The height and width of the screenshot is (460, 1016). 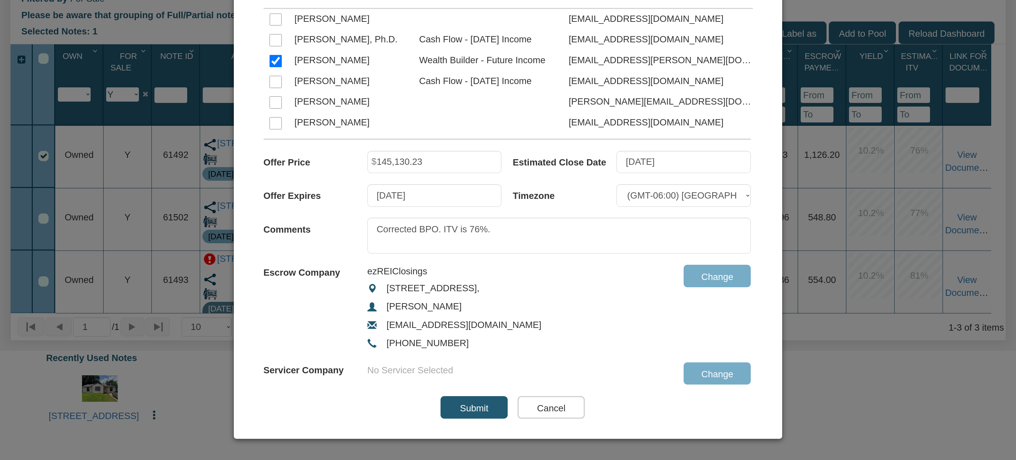 What do you see at coordinates (315, 193) in the screenshot?
I see `label: Offer Expires` at bounding box center [315, 193].